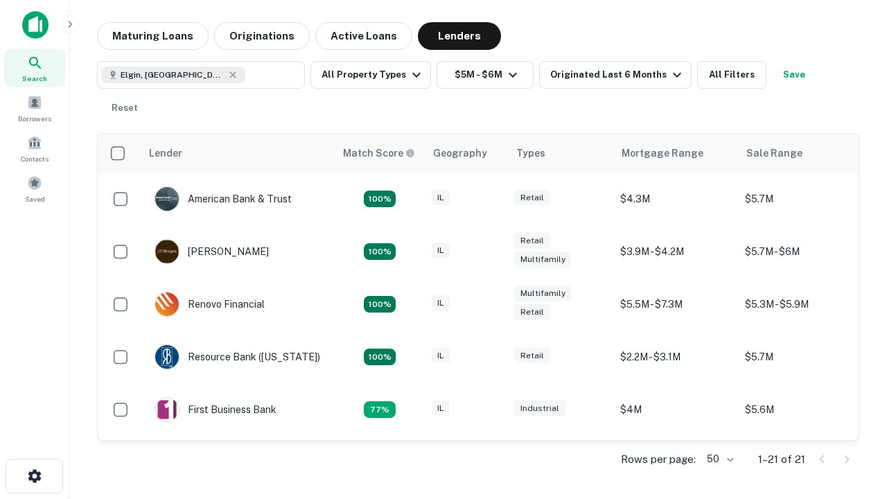  What do you see at coordinates (35, 78) in the screenshot?
I see `span: Search` at bounding box center [35, 78].